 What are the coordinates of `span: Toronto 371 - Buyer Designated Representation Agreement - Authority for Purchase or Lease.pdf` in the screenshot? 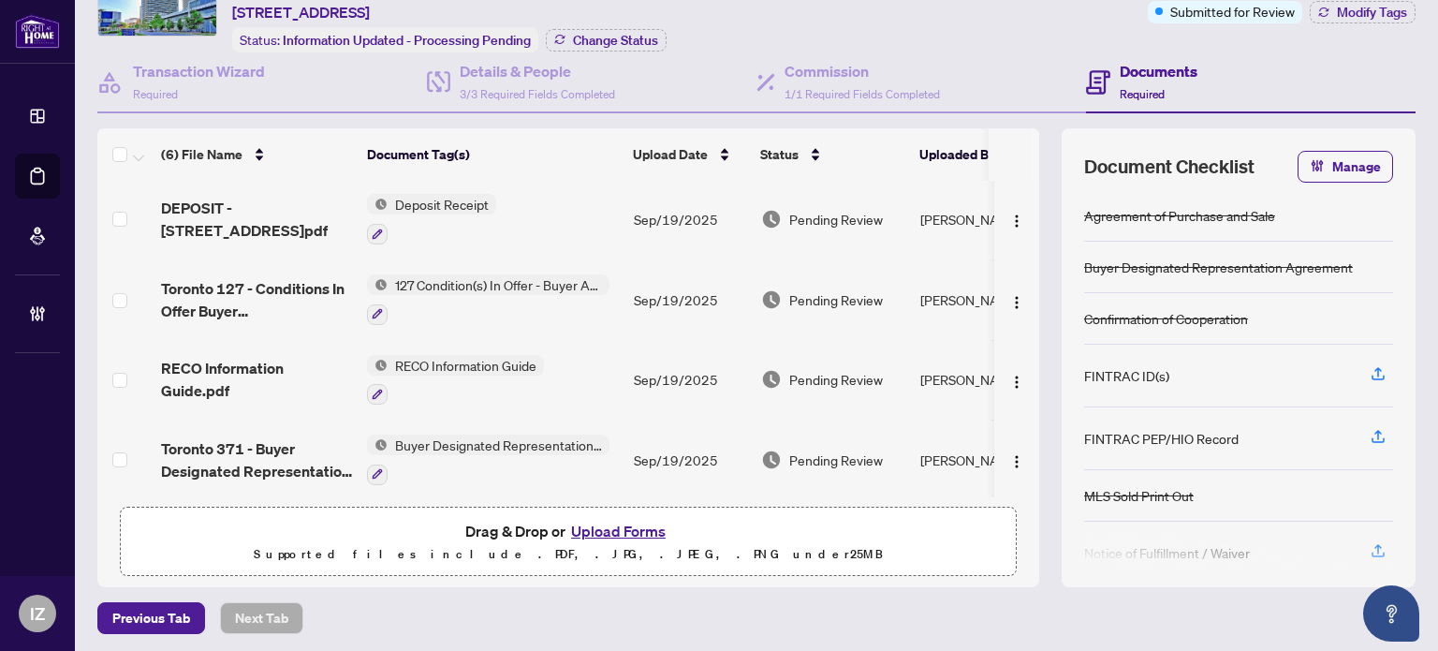 It's located at (257, 460).